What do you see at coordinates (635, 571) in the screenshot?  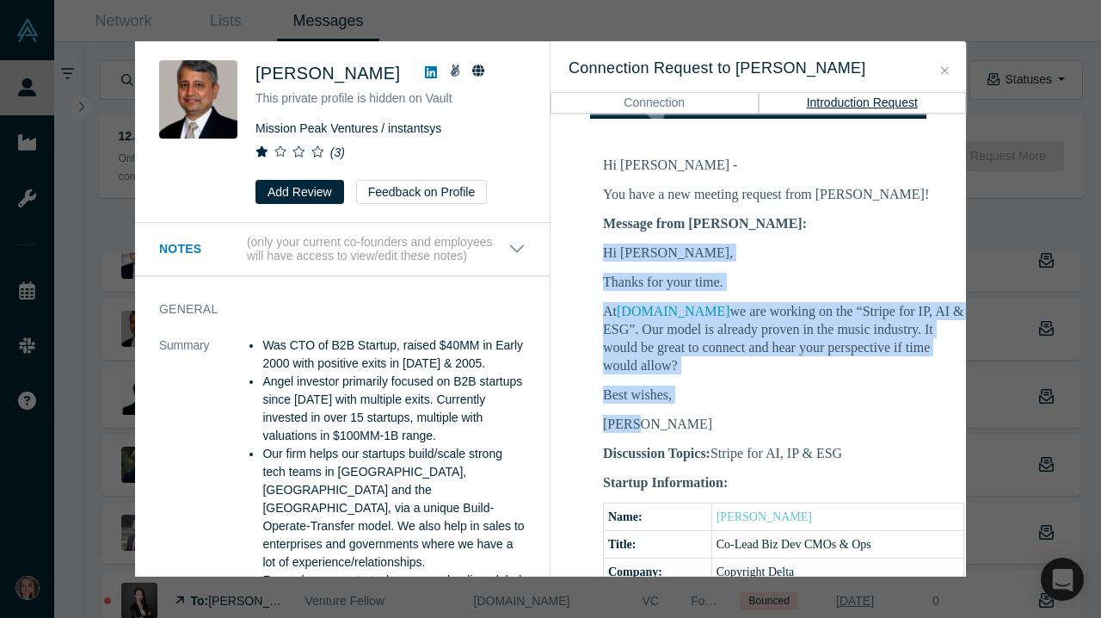 I see `b: Company:` at bounding box center [635, 571].